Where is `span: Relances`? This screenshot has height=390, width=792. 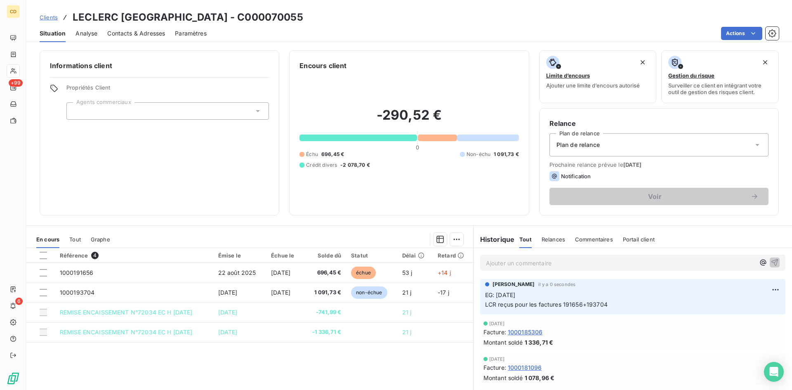 span: Relances is located at coordinates (553, 239).